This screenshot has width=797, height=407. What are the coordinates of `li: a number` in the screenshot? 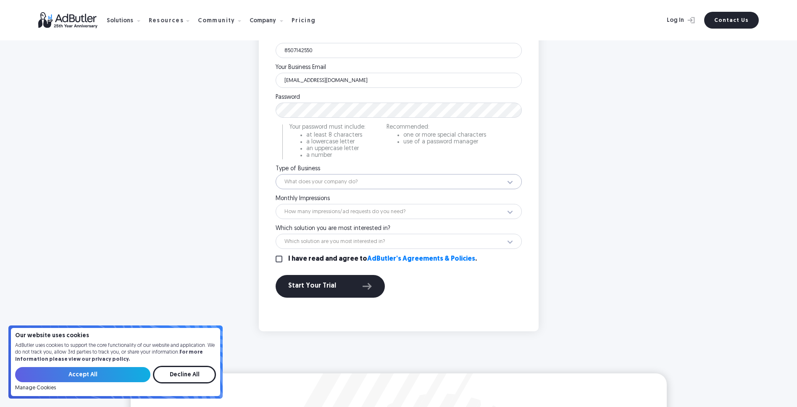 It's located at (336, 155).